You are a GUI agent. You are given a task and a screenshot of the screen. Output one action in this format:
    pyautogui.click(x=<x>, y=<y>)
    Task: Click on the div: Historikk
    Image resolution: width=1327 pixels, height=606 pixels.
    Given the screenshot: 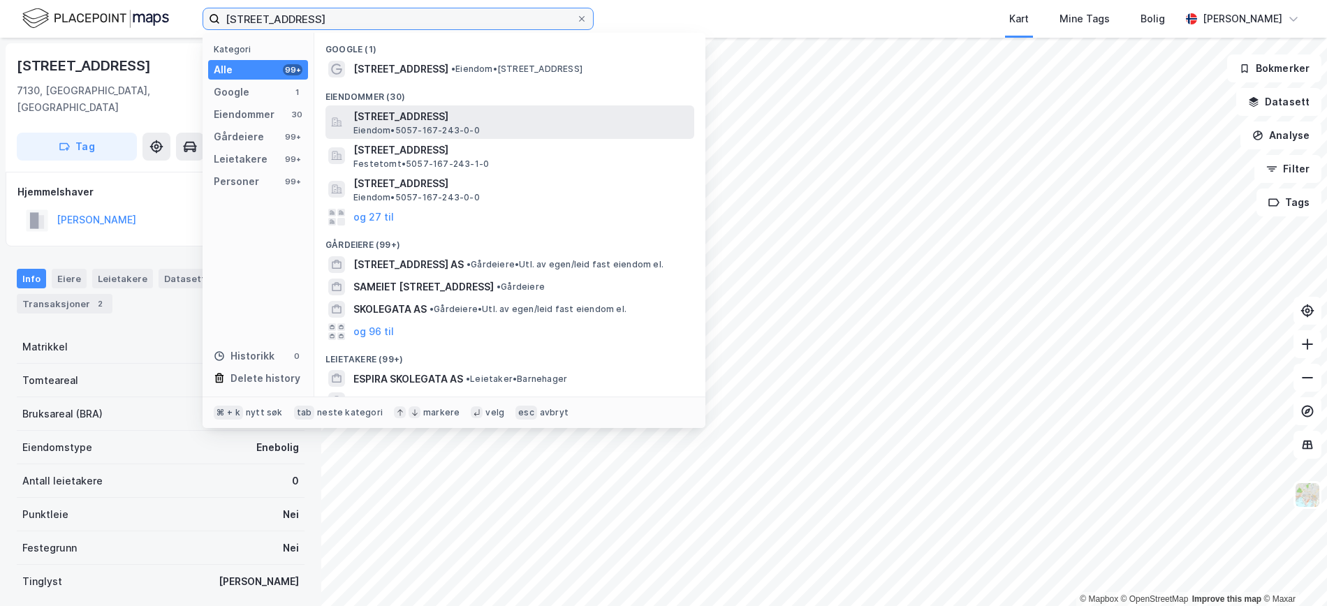 What is the action you would take?
    pyautogui.click(x=244, y=356)
    